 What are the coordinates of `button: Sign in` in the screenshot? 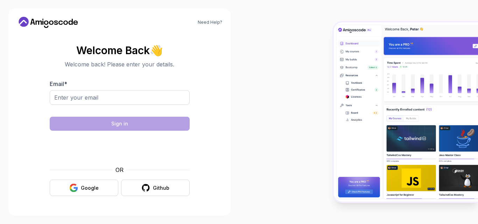 It's located at (120, 124).